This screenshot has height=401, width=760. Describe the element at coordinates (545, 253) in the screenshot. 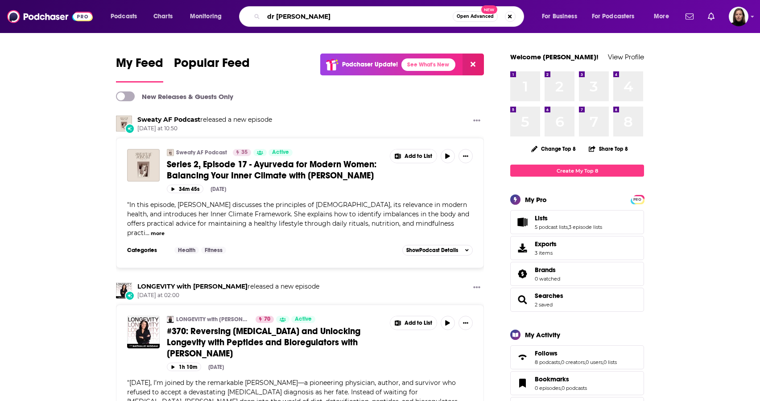

I see `span: 3 items` at that location.